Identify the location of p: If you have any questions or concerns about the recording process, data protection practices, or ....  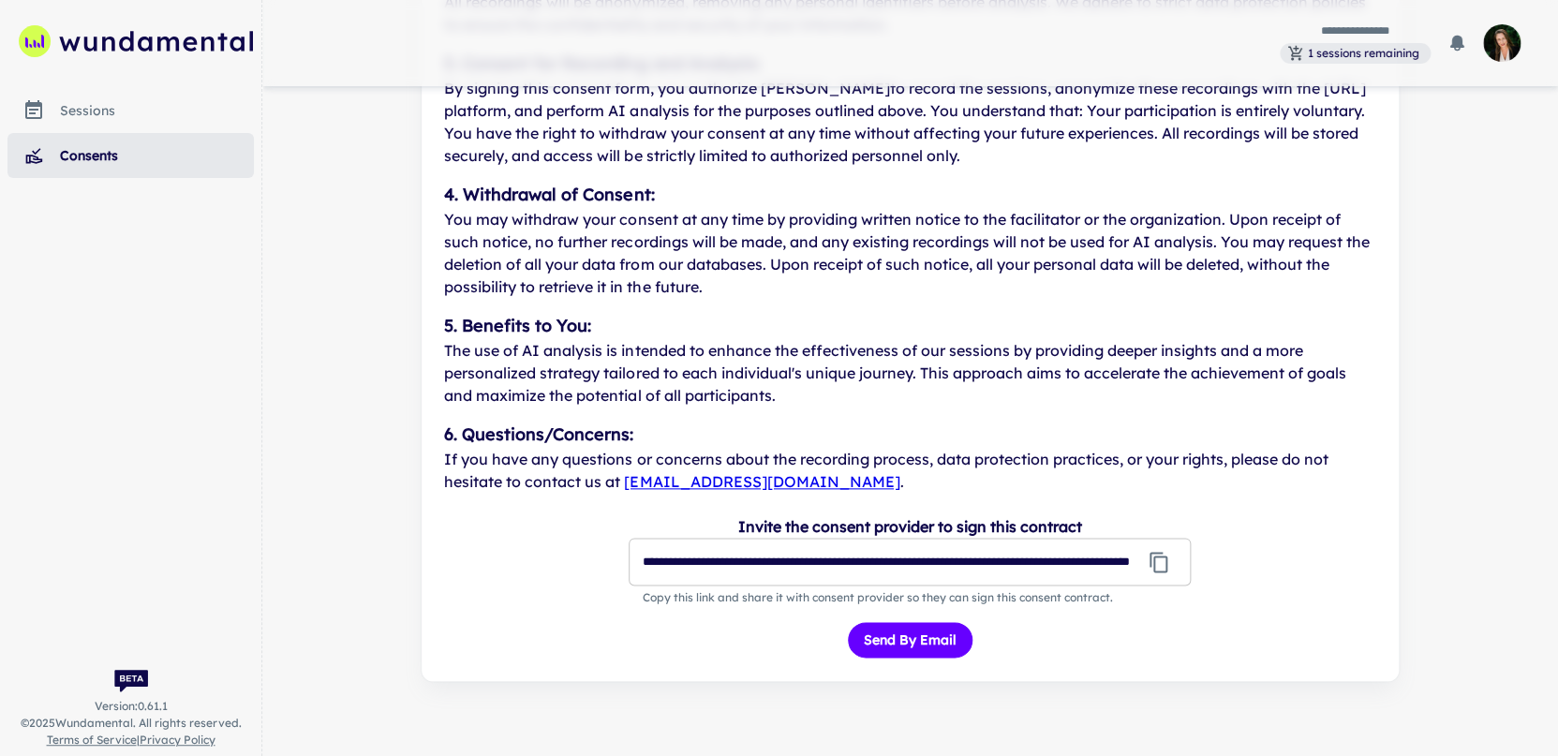
(910, 470).